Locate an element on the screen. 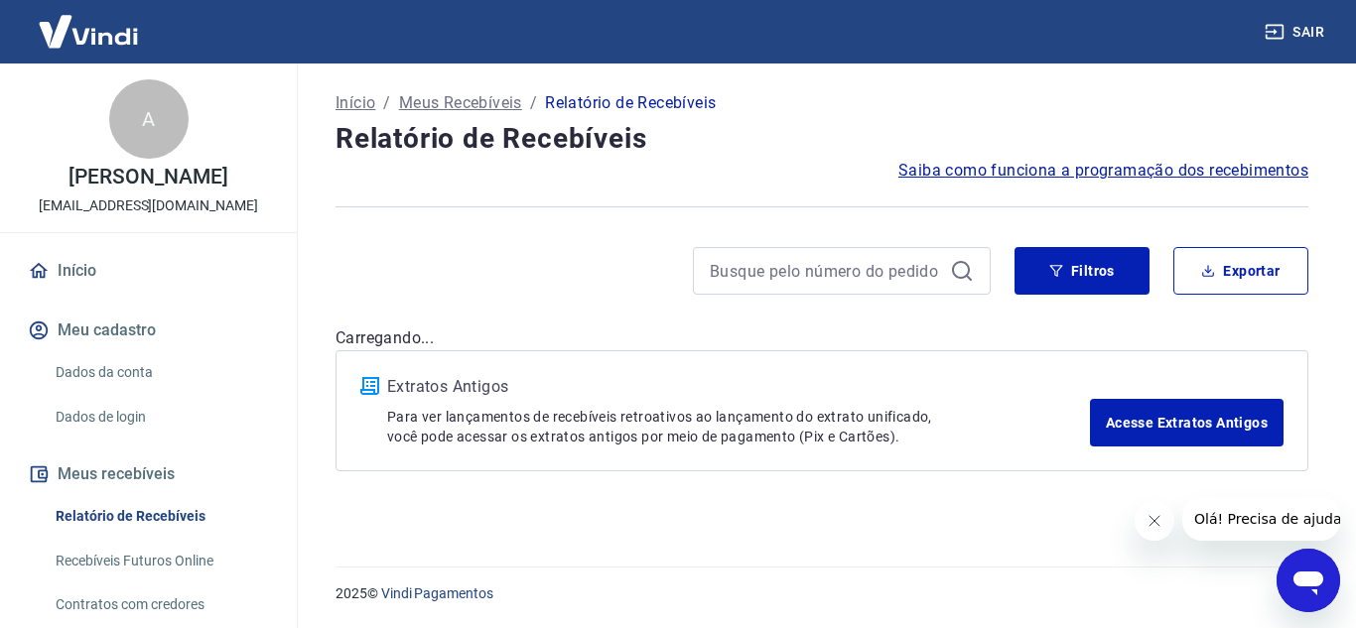 The image size is (1356, 628). p: 2025 © is located at coordinates (822, 594).